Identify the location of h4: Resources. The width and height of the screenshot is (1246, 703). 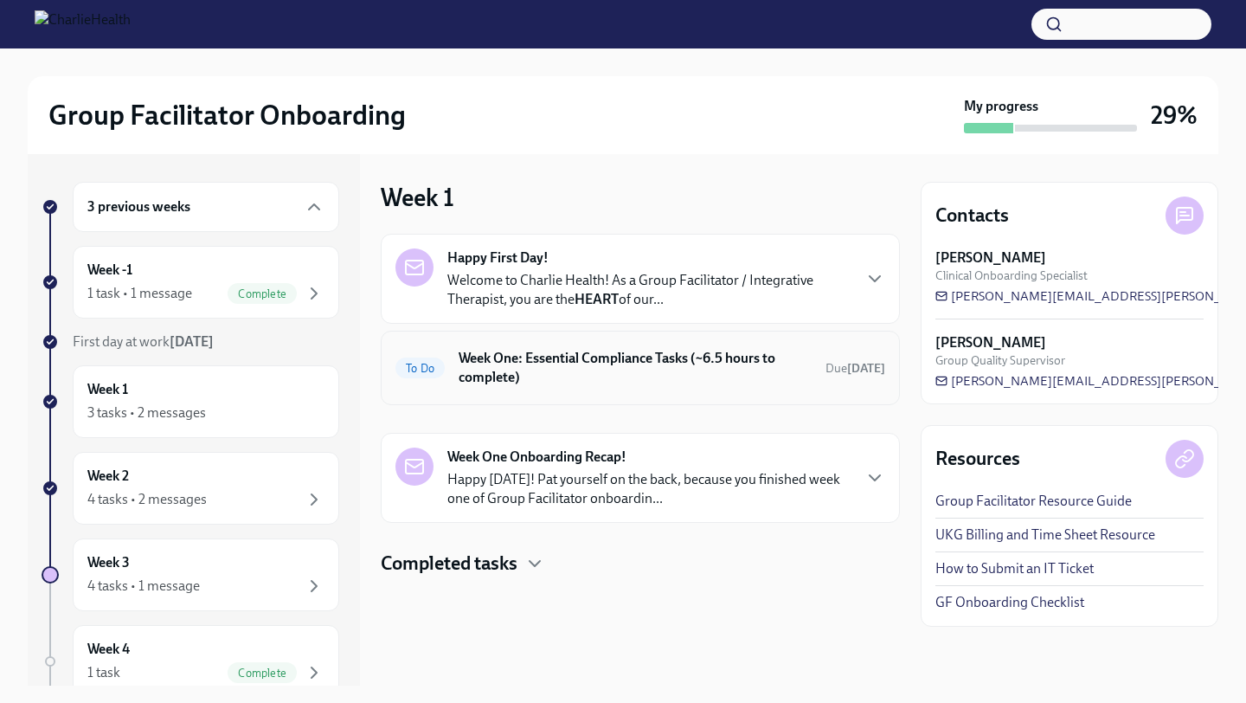
(978, 459).